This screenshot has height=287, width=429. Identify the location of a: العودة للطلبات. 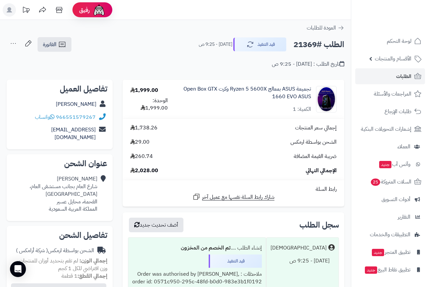
(325, 28).